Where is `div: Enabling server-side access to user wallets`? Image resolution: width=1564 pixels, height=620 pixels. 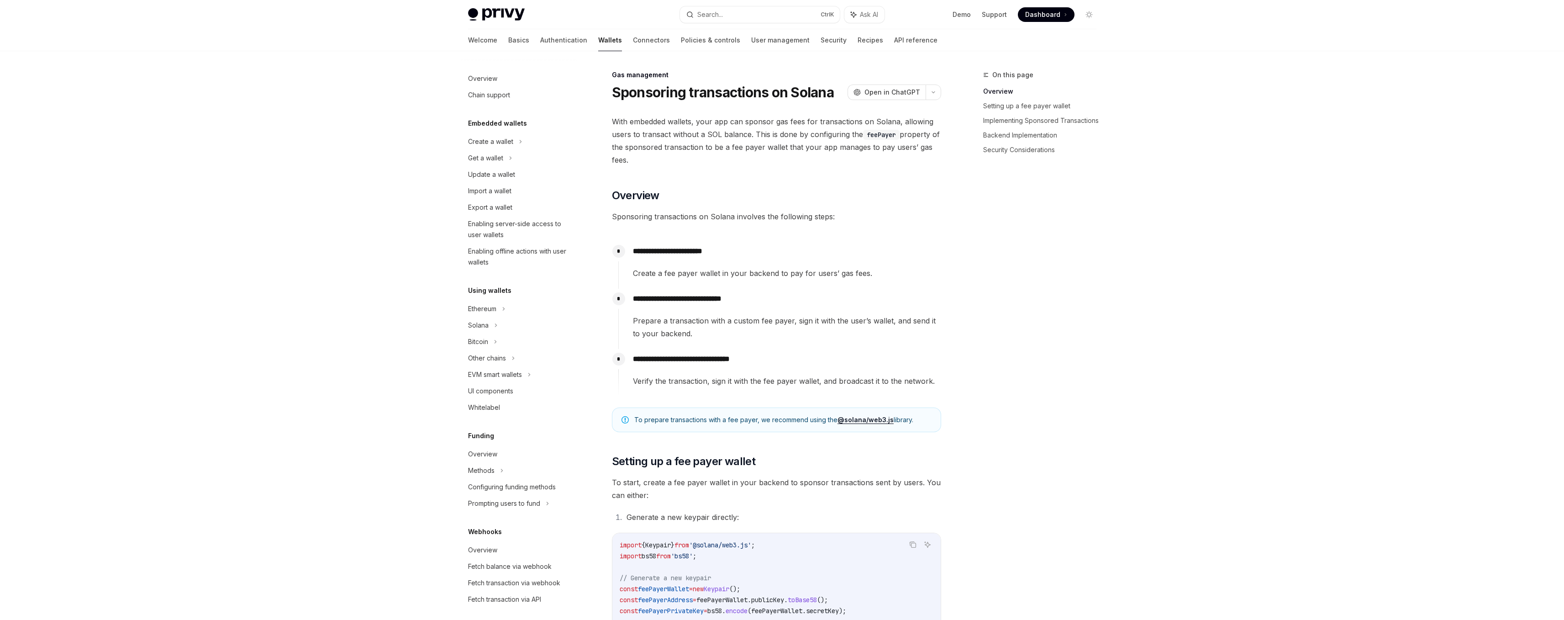 div: Enabling server-side access to user wallets is located at coordinates (520, 229).